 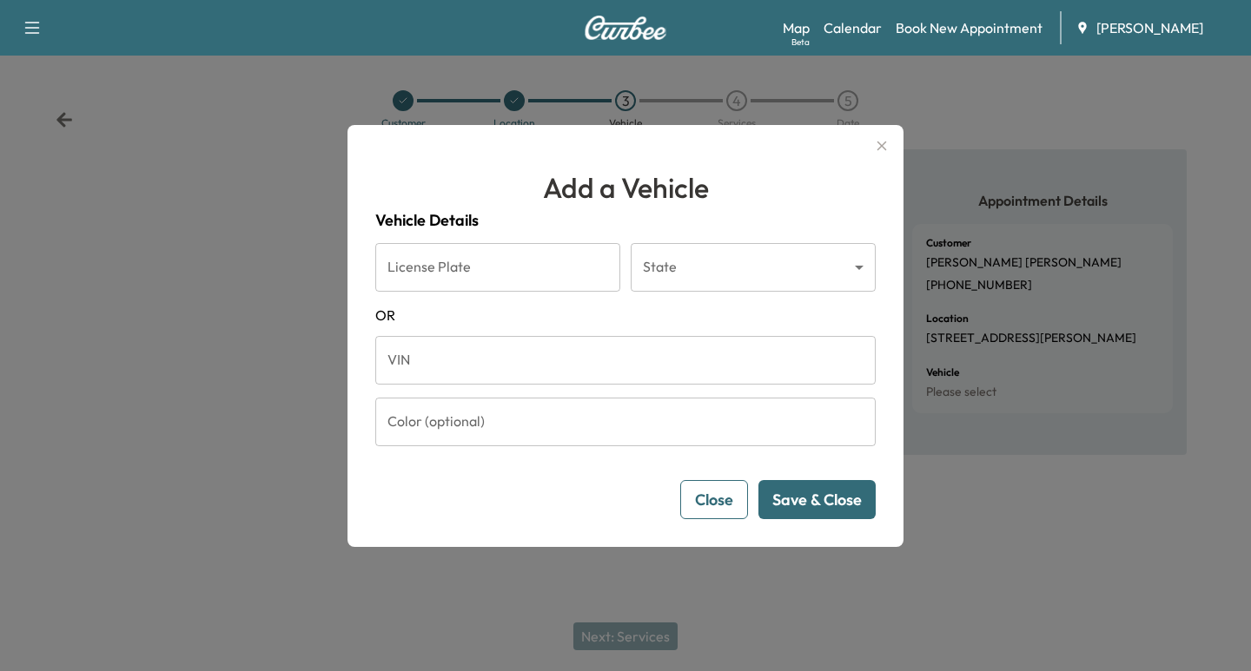 What do you see at coordinates (625, 188) in the screenshot?
I see `h1: Add a Vehicle` at bounding box center [625, 188].